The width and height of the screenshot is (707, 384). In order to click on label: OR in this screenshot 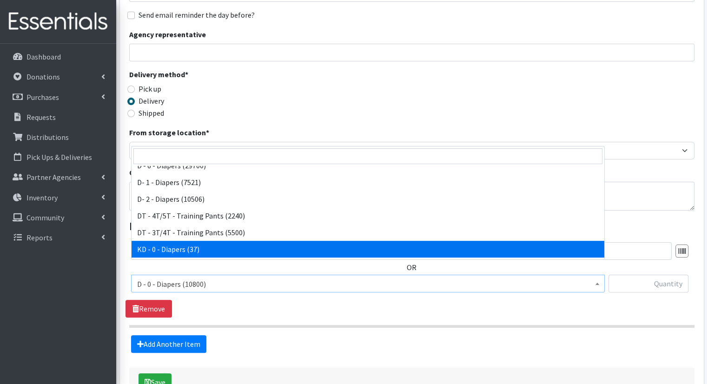, I will do `click(411, 267)`.